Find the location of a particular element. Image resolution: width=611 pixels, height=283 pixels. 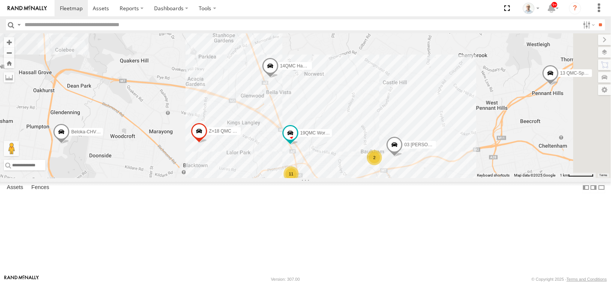

img: rand-logo.svg is located at coordinates (27, 8).